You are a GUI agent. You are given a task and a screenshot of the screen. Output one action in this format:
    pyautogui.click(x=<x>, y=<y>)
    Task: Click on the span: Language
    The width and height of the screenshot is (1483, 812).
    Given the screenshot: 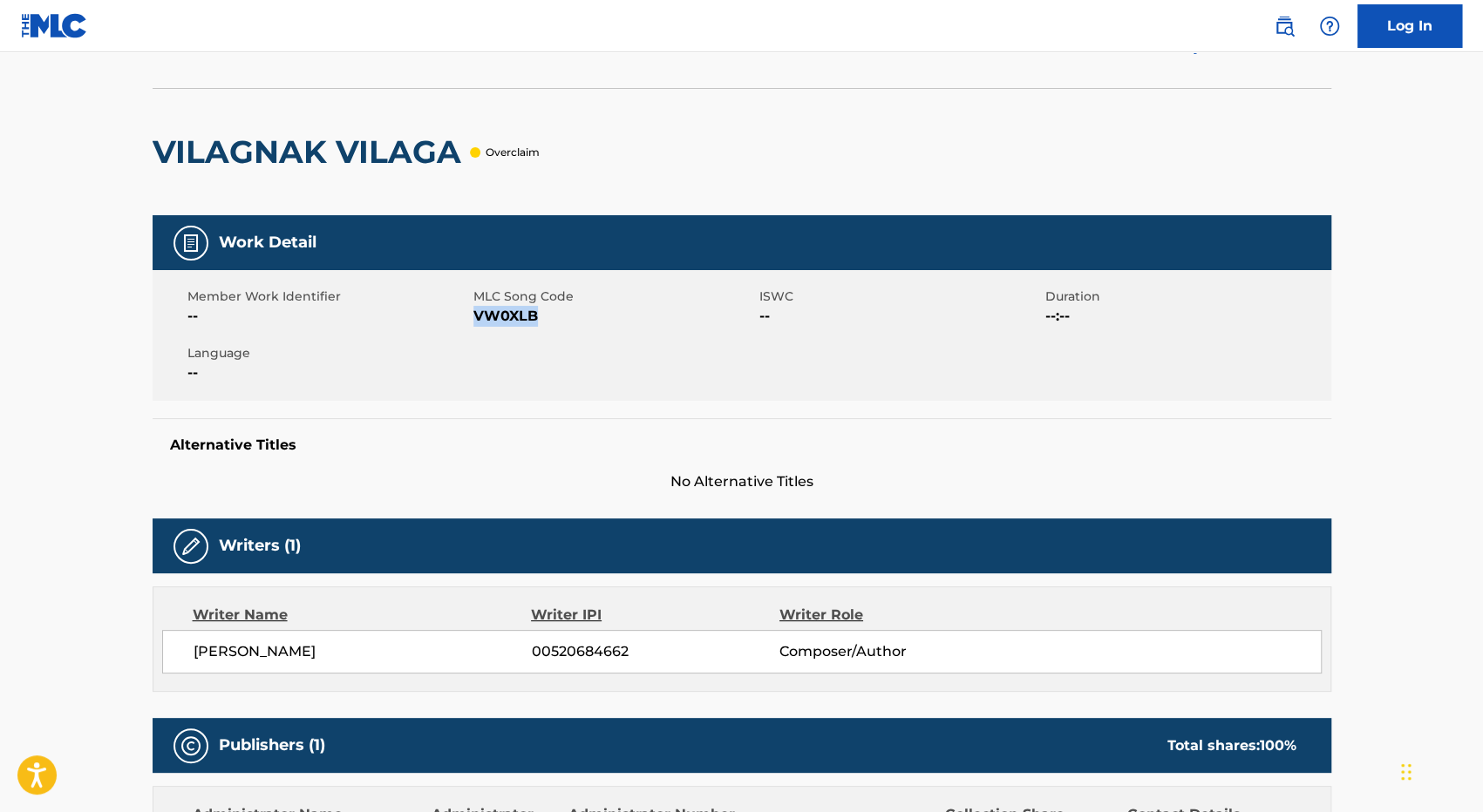 What is the action you would take?
    pyautogui.click(x=328, y=353)
    